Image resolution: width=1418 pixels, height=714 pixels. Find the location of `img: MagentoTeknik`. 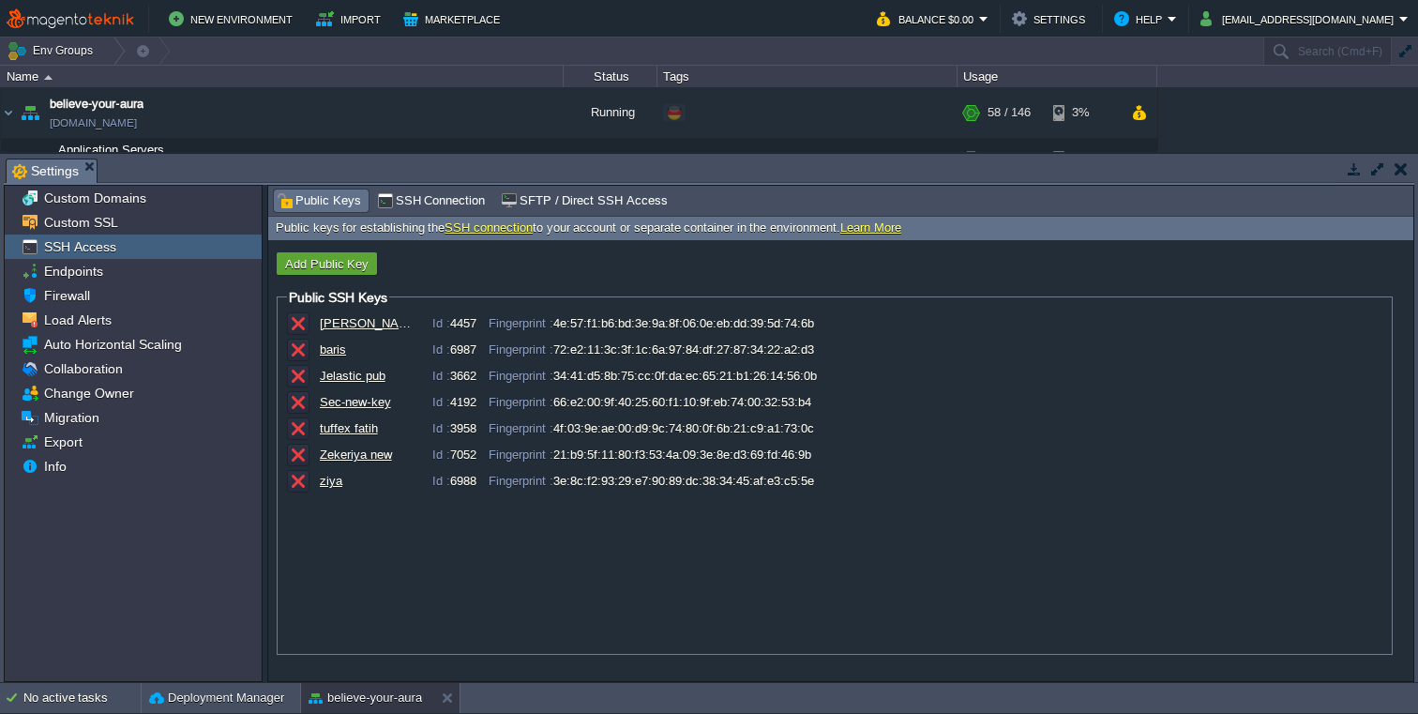

img: MagentoTeknik is located at coordinates (70, 19).